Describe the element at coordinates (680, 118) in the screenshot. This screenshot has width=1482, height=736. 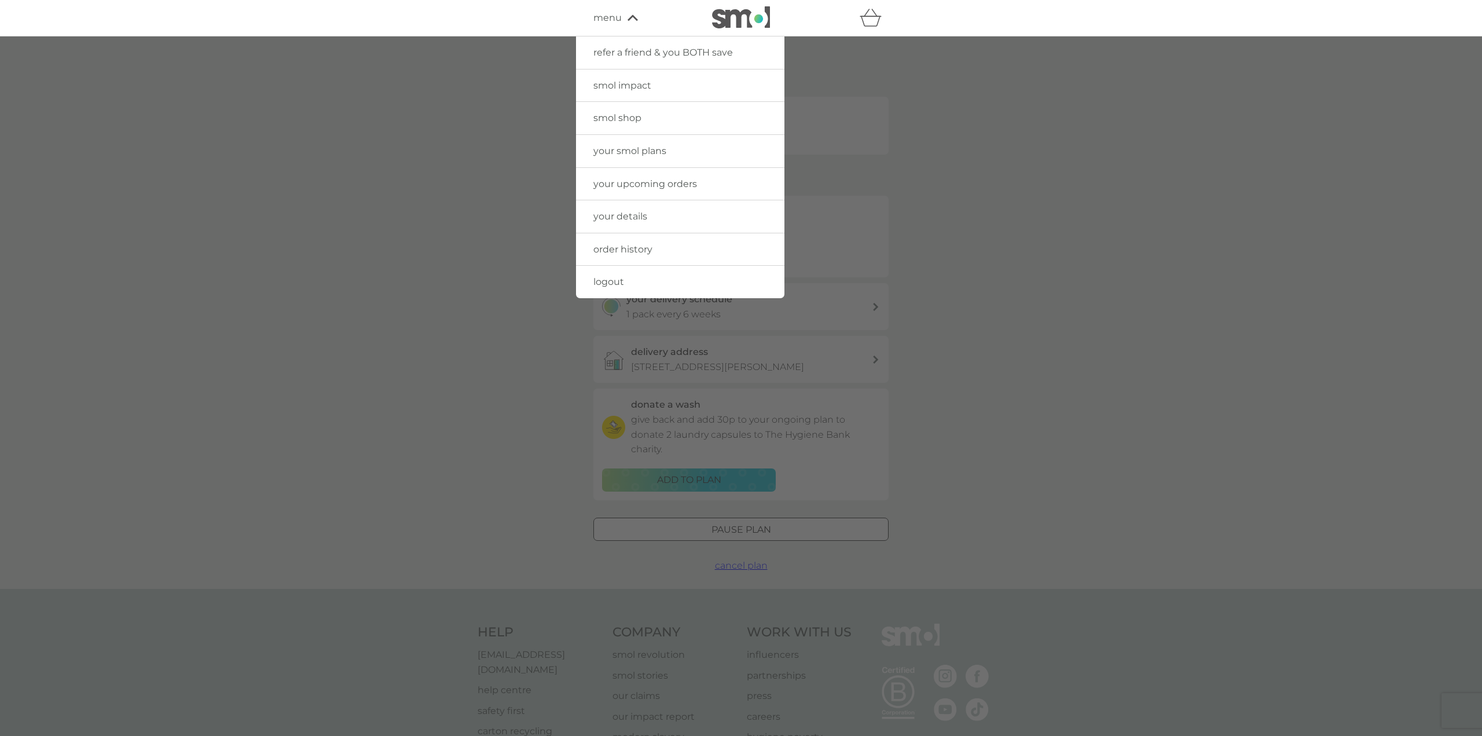
I see `a: smol shop` at that location.